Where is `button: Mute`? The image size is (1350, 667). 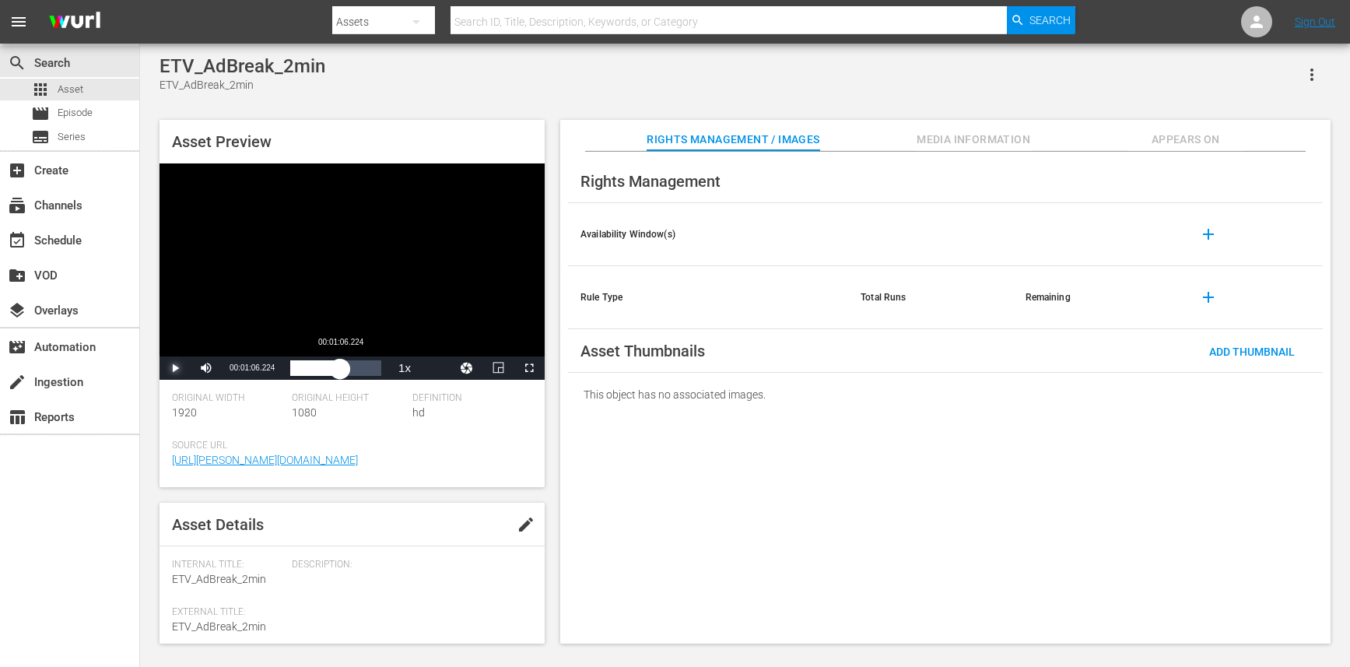
button: Mute is located at coordinates (206, 368).